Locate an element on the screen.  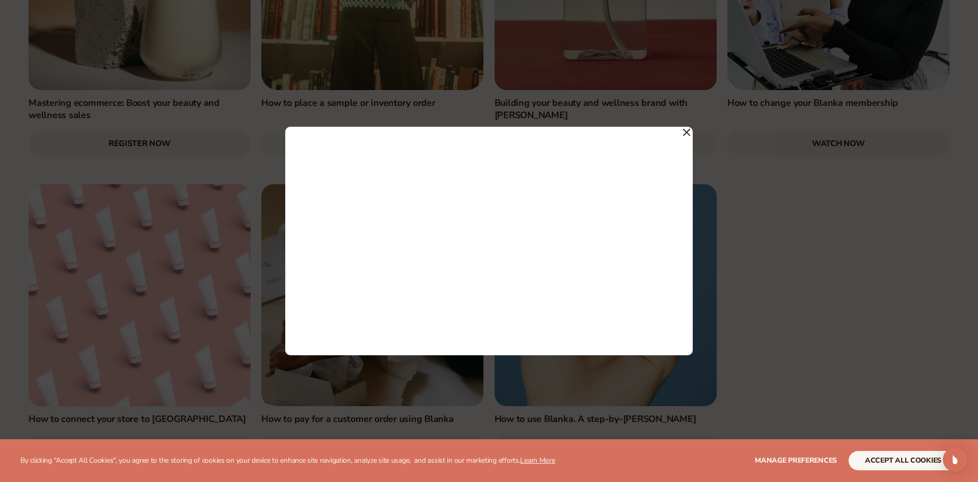
div: Open Intercom Messenger is located at coordinates (955, 460).